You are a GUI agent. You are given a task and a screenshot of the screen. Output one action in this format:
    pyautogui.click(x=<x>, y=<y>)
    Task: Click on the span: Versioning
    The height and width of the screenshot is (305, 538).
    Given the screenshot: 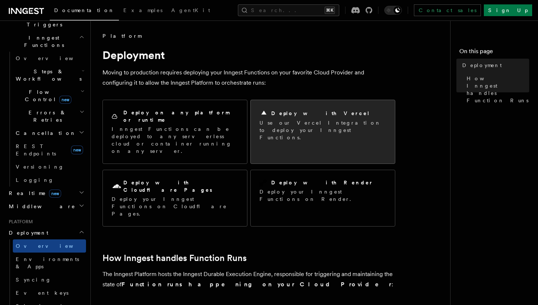 What is the action you would take?
    pyautogui.click(x=40, y=167)
    